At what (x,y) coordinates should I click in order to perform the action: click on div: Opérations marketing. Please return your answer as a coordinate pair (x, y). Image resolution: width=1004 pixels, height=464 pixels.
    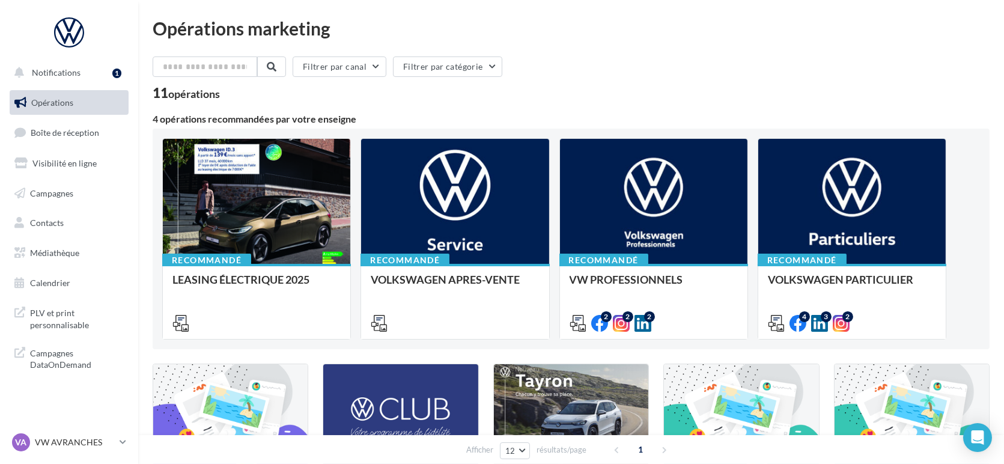
    Looking at the image, I should click on (571, 28).